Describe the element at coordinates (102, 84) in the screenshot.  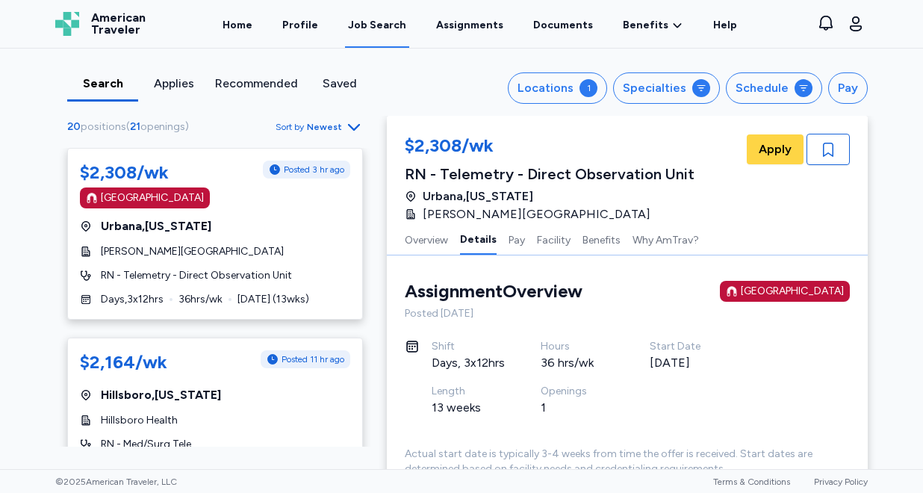
I see `div: Search` at that location.